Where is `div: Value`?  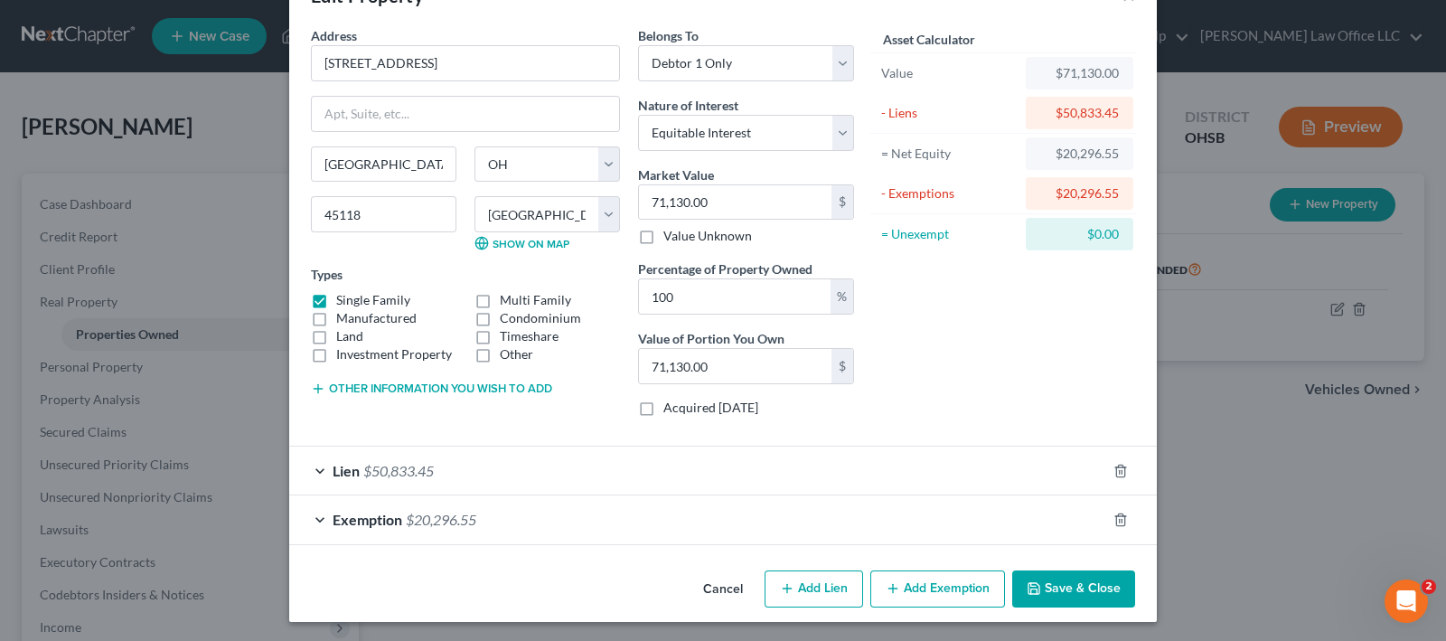 div: Value is located at coordinates (949, 73).